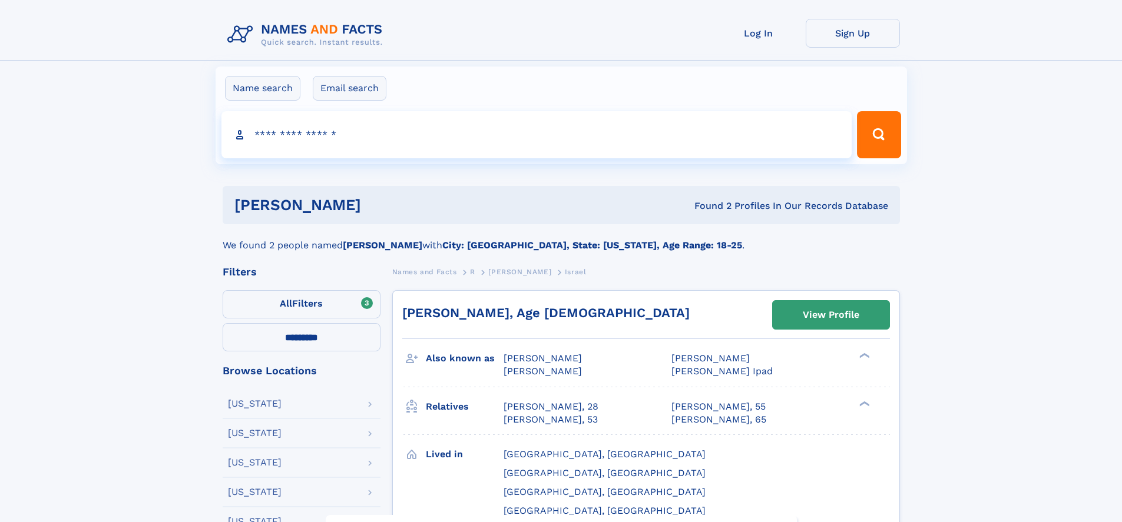 The width and height of the screenshot is (1122, 522). I want to click on div: Filters, so click(302, 272).